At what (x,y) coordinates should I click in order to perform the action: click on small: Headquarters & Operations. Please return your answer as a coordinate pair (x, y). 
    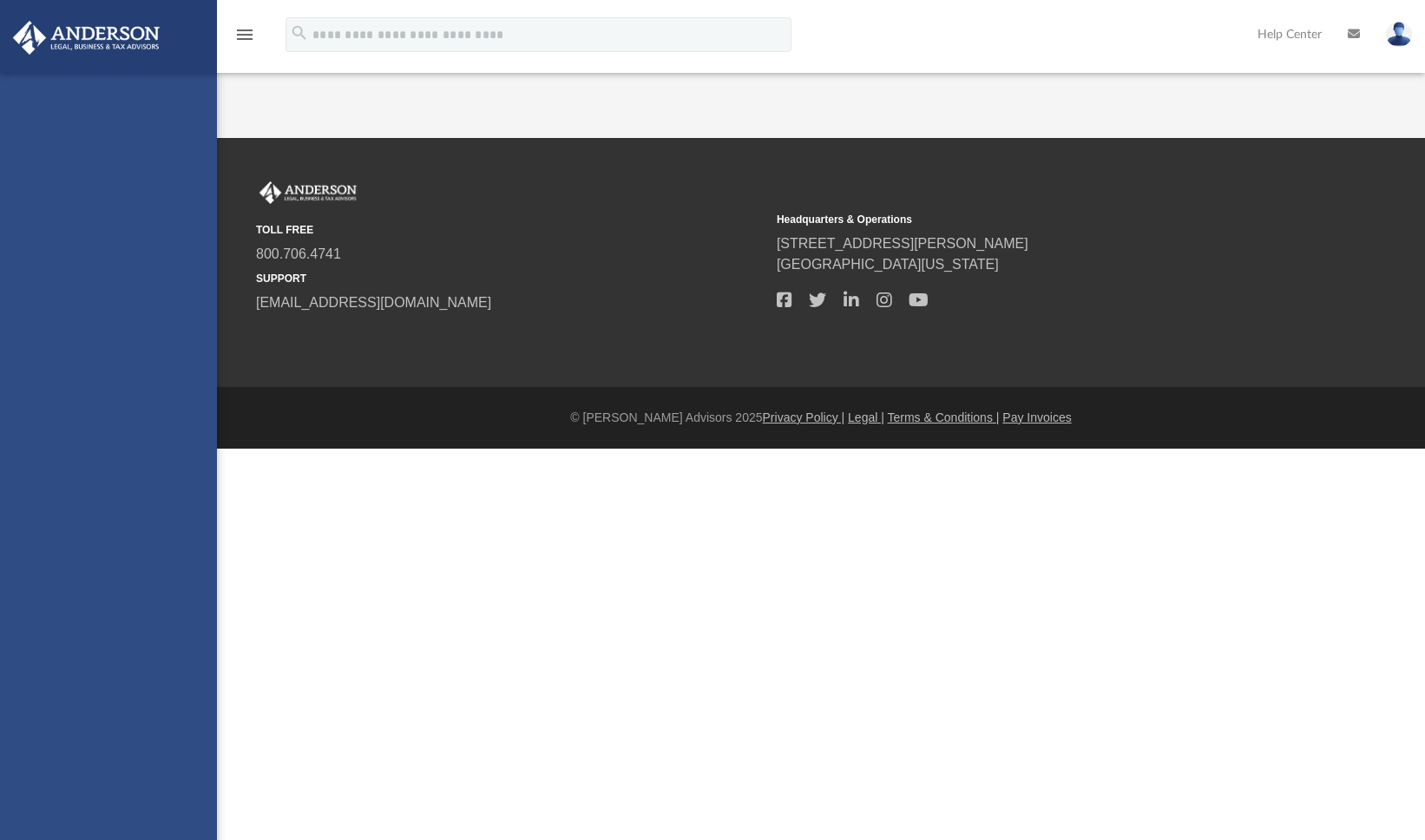
    Looking at the image, I should click on (1031, 220).